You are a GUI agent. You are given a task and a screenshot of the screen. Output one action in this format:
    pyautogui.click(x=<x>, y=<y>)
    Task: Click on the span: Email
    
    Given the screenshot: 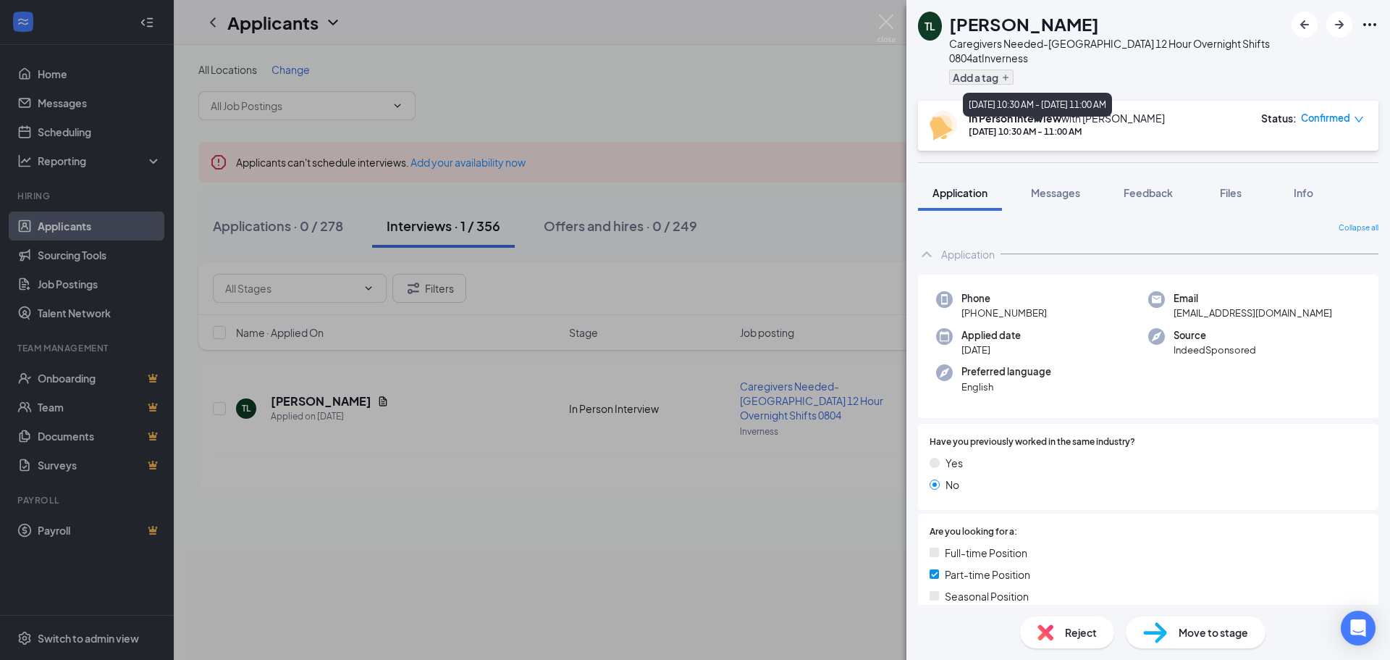 What is the action you would take?
    pyautogui.click(x=1253, y=298)
    